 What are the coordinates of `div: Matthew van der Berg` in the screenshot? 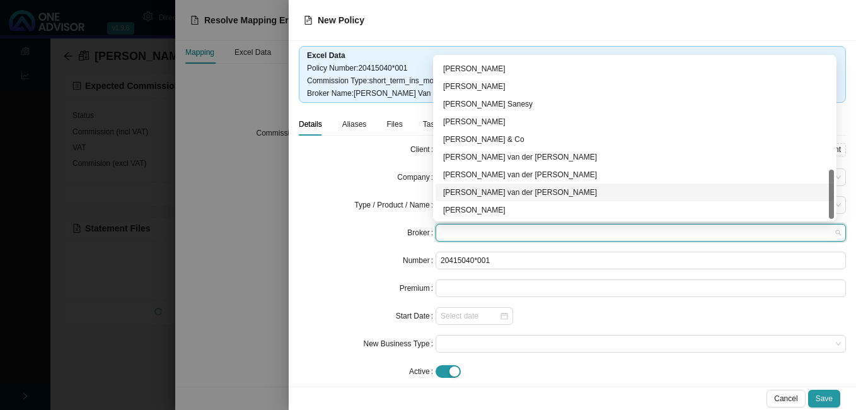 It's located at (635, 175).